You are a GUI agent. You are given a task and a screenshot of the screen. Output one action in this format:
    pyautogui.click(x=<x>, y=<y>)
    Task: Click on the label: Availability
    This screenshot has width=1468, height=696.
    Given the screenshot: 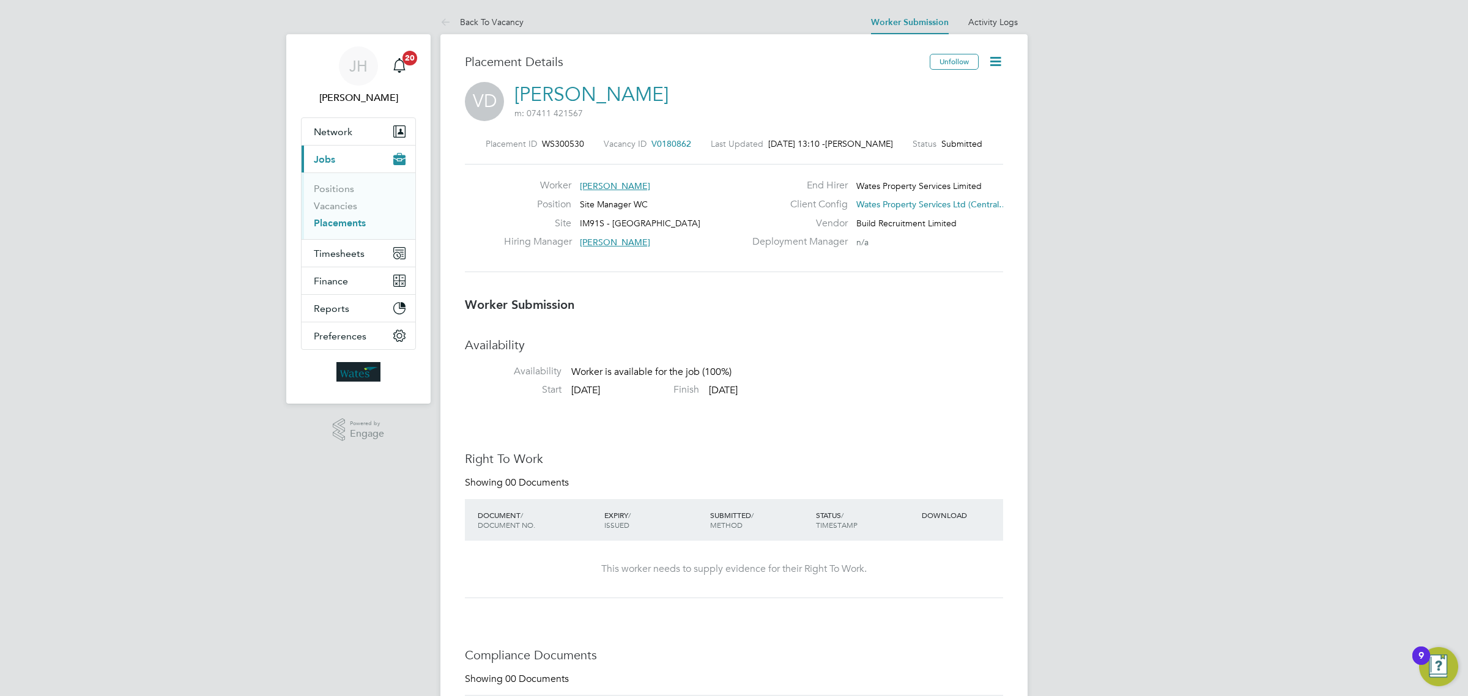 What is the action you would take?
    pyautogui.click(x=513, y=371)
    